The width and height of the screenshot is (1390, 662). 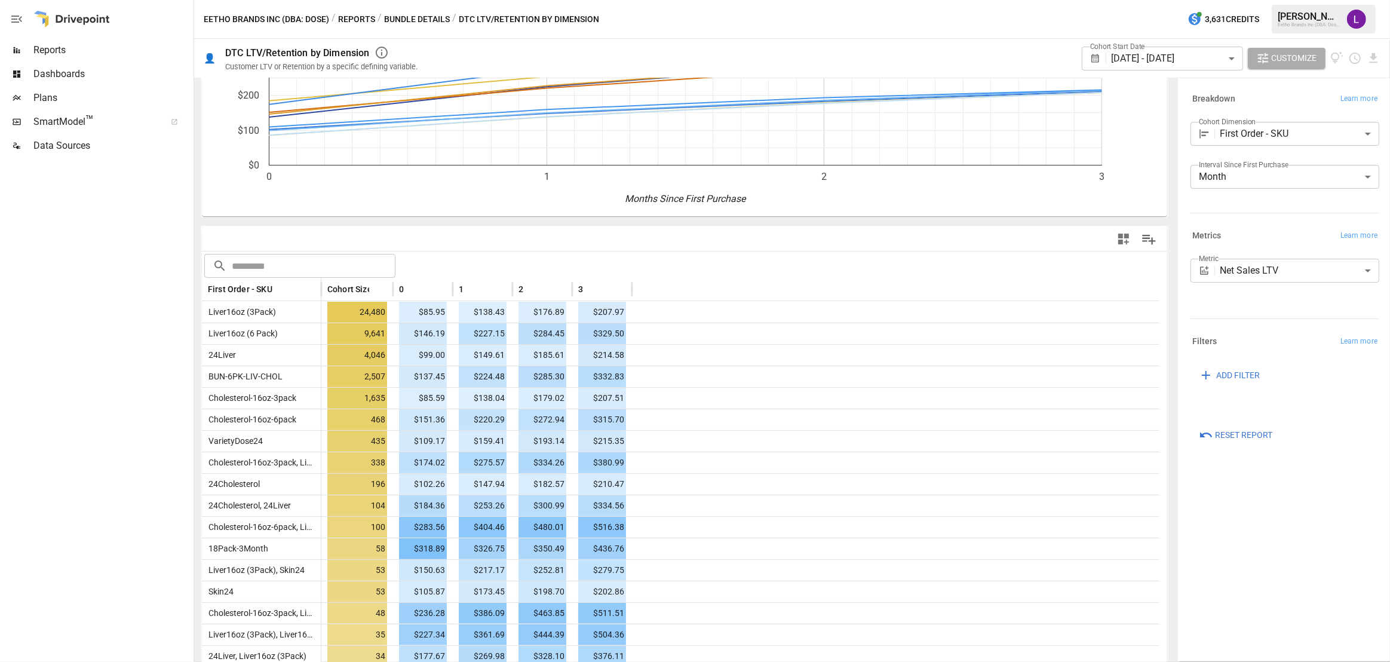 I want to click on span: $227.34, so click(x=423, y=635).